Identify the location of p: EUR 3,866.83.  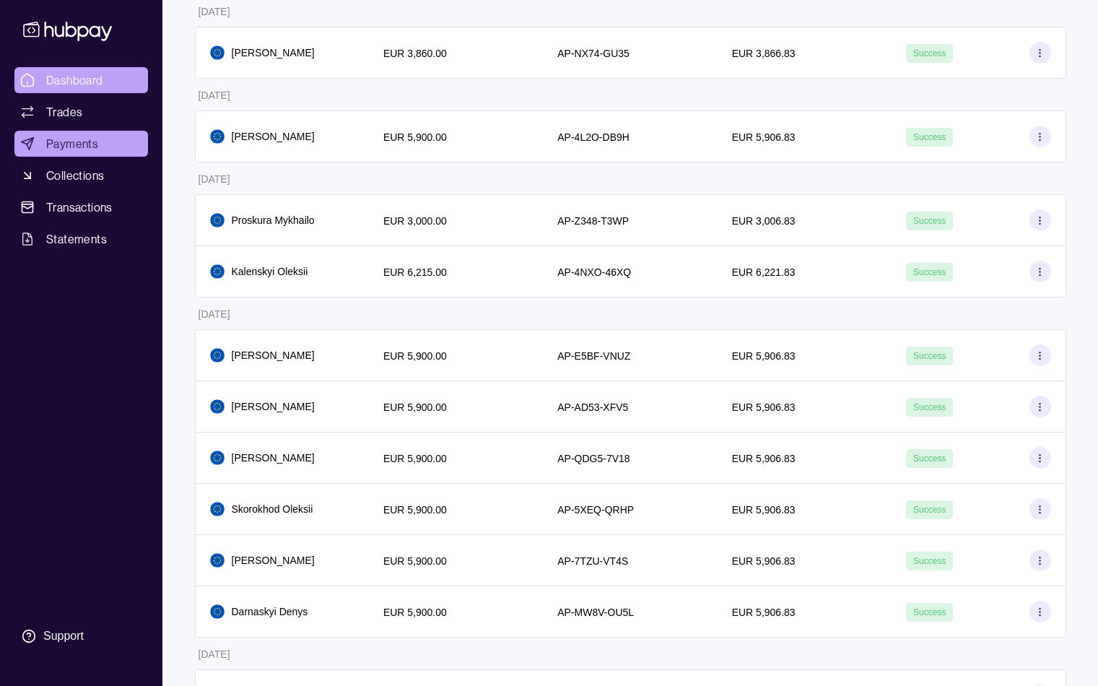
(764, 53).